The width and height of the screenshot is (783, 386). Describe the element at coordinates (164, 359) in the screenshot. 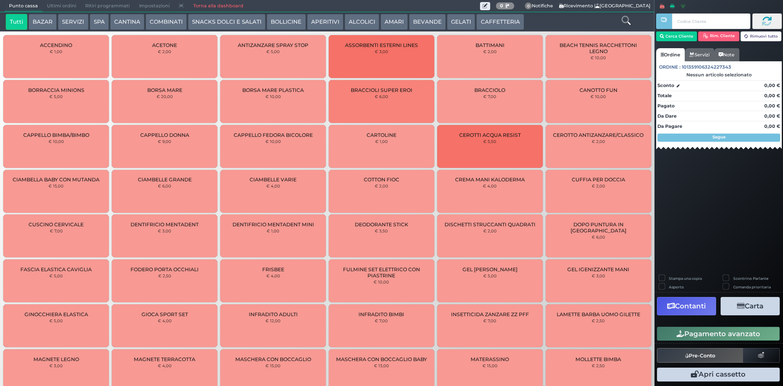

I see `span: MAGNETE TERRACOTTA` at that location.